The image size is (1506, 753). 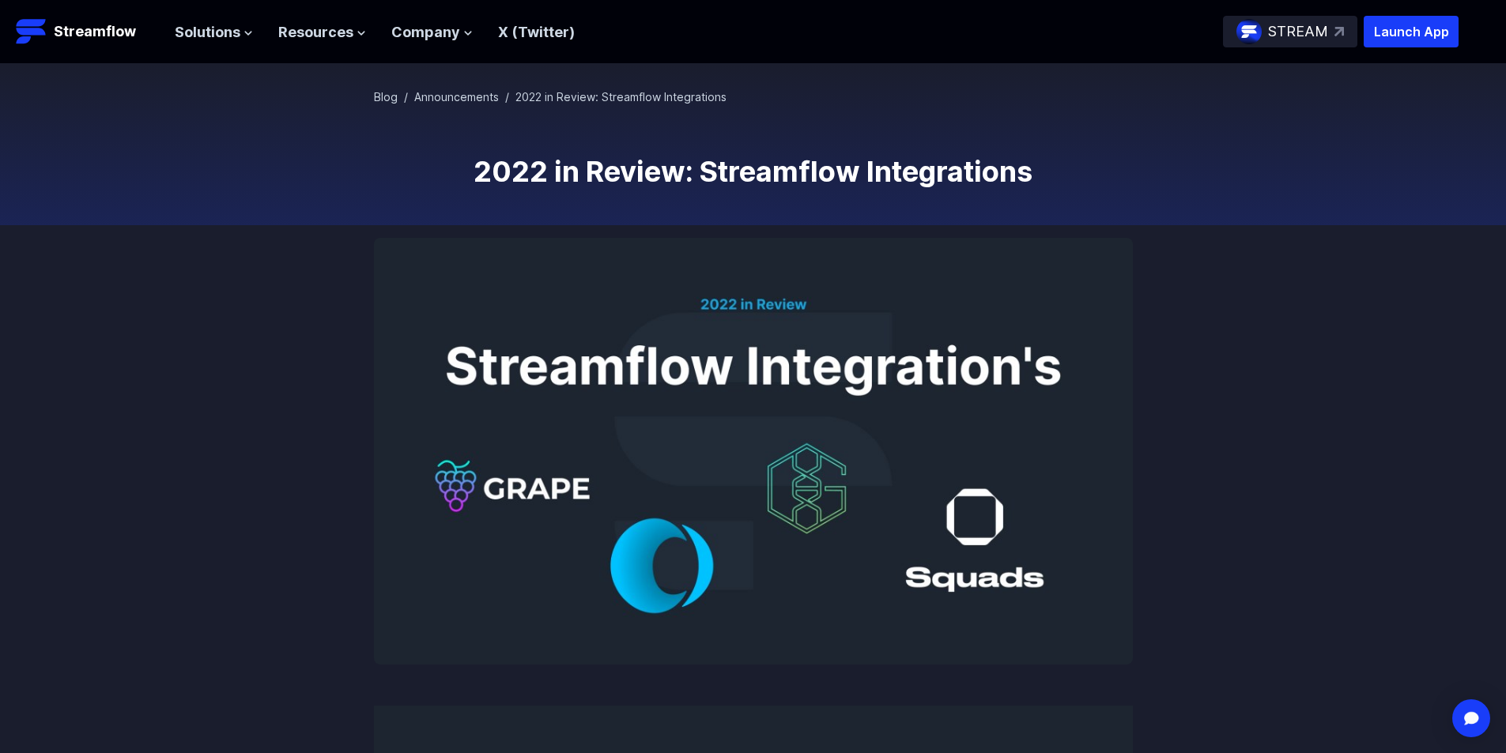 I want to click on a: Streamflow, so click(x=87, y=32).